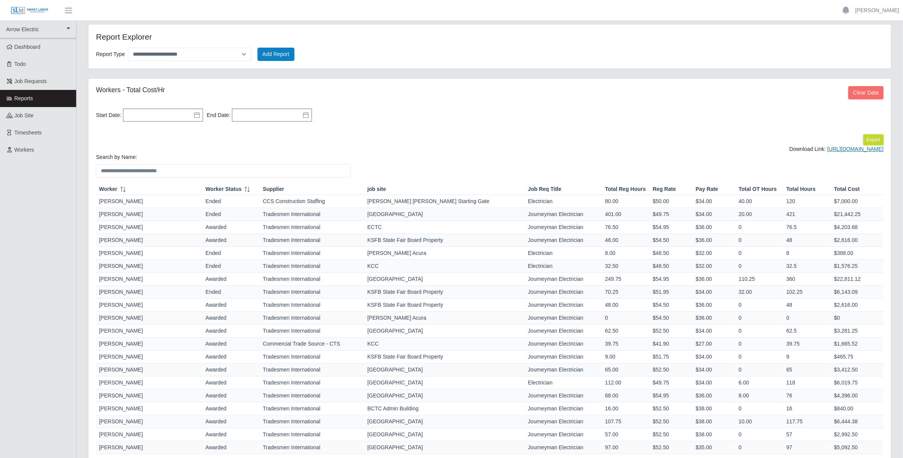  What do you see at coordinates (807, 202) in the screenshot?
I see `td: 120` at bounding box center [807, 202].